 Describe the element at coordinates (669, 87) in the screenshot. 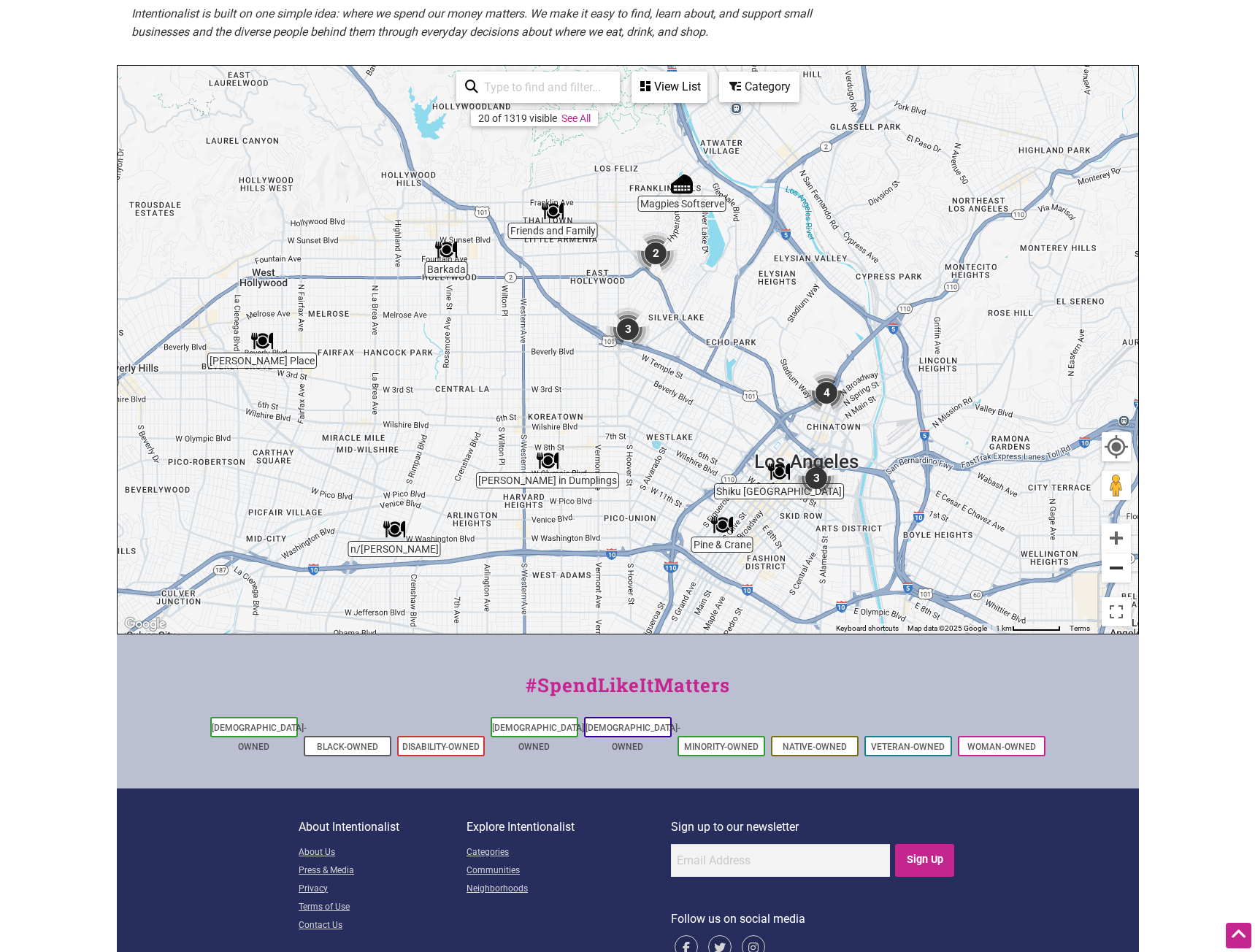

I see `div: See a list of the visible businesses` at that location.